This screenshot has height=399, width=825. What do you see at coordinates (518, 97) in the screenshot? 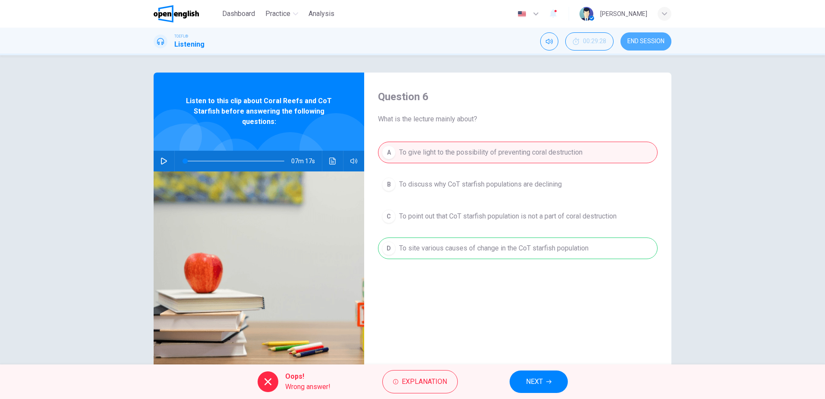
I see `h4: Question 6` at bounding box center [518, 97].